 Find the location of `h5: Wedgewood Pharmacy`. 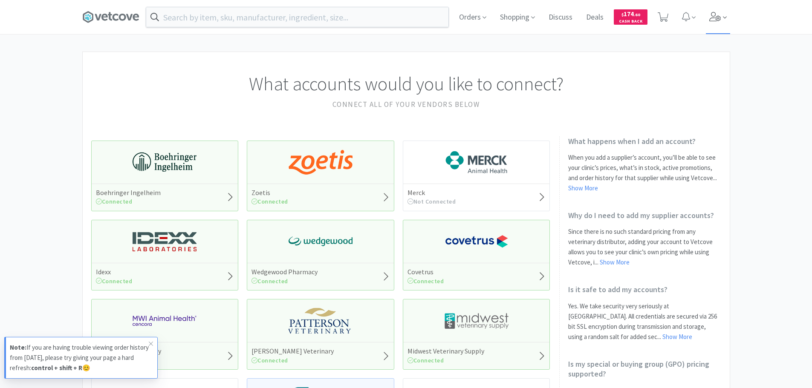

h5: Wedgewood Pharmacy is located at coordinates (284, 272).